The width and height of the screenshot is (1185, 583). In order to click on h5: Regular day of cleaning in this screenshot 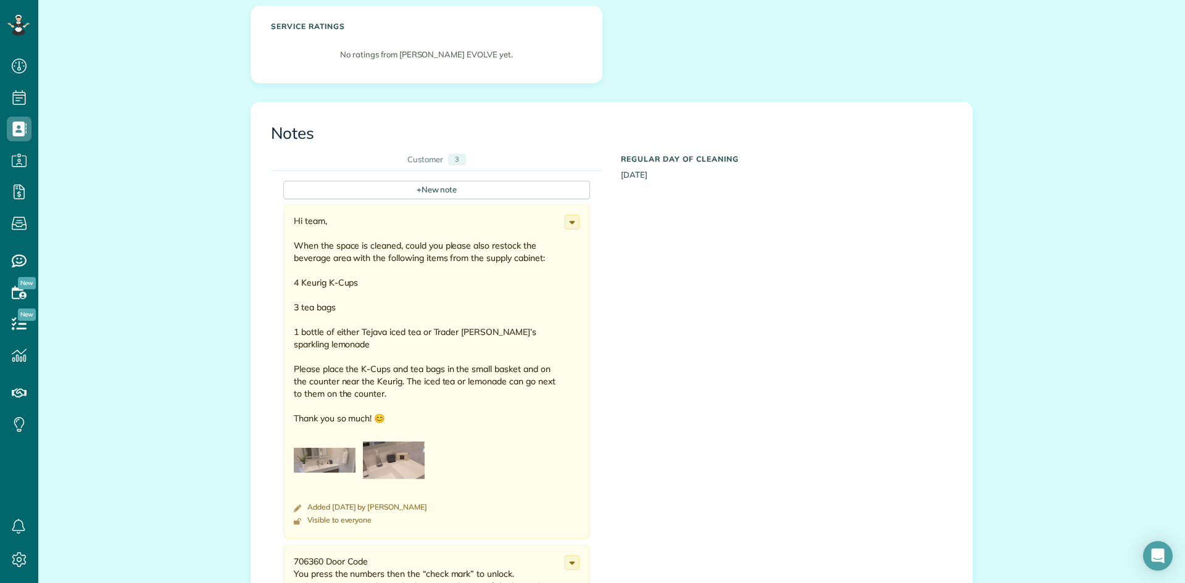, I will do `click(786, 159)`.